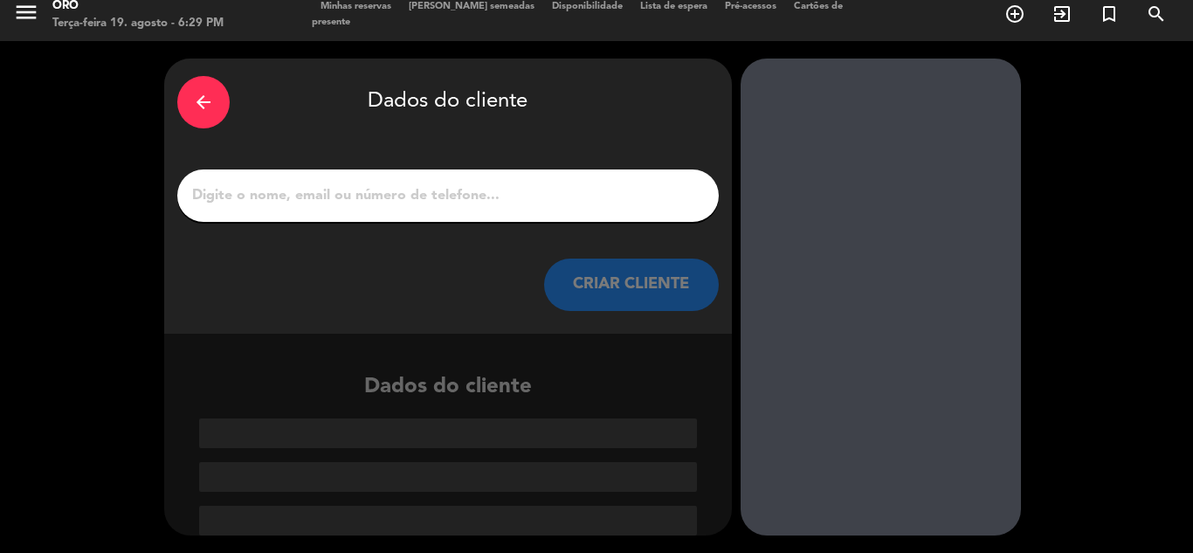  Describe the element at coordinates (1109, 14) in the screenshot. I see `i: turned_in_not` at that location.